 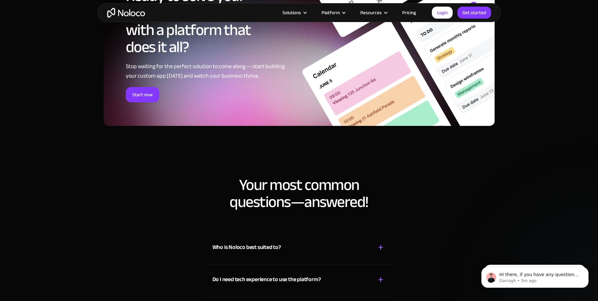 What do you see at coordinates (267, 279) in the screenshot?
I see `div: Do I need tech experience to use the platform?` at bounding box center [267, 279].